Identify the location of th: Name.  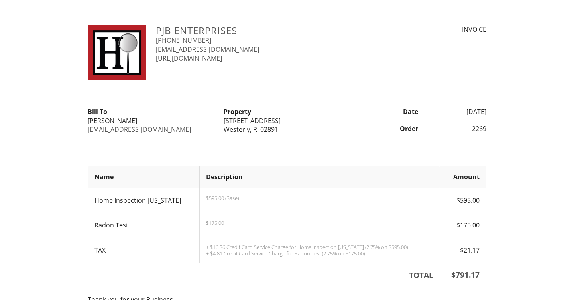
(144, 177).